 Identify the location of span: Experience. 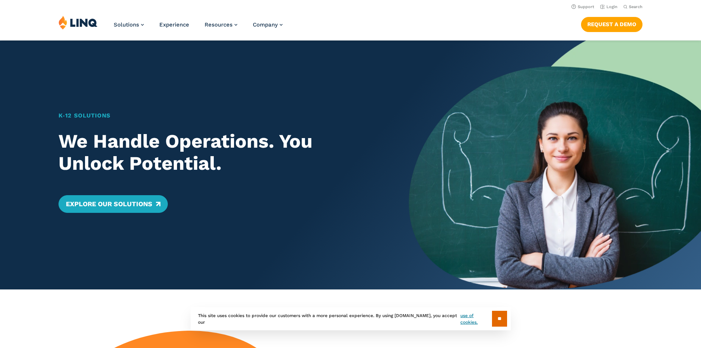
(174, 25).